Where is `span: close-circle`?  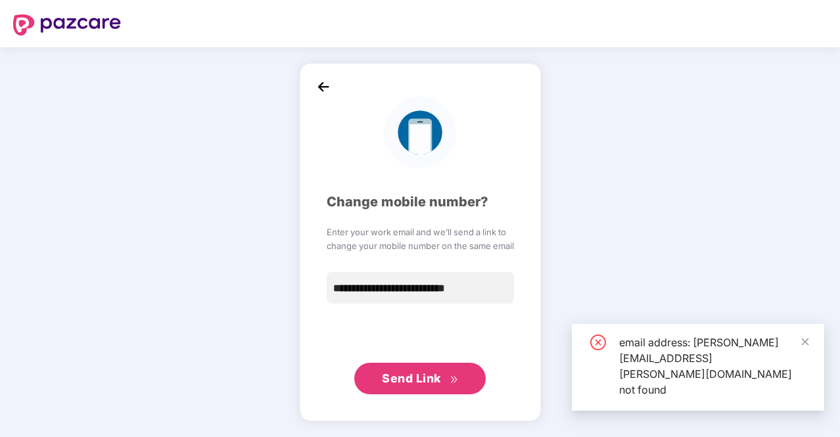 span: close-circle is located at coordinates (598, 342).